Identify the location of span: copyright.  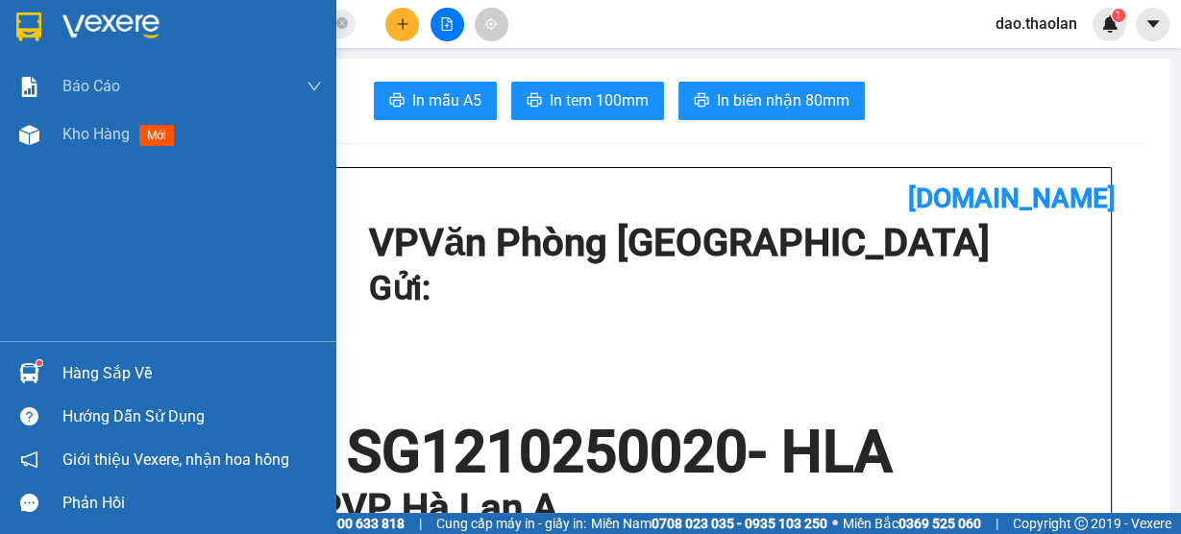
(1081, 524).